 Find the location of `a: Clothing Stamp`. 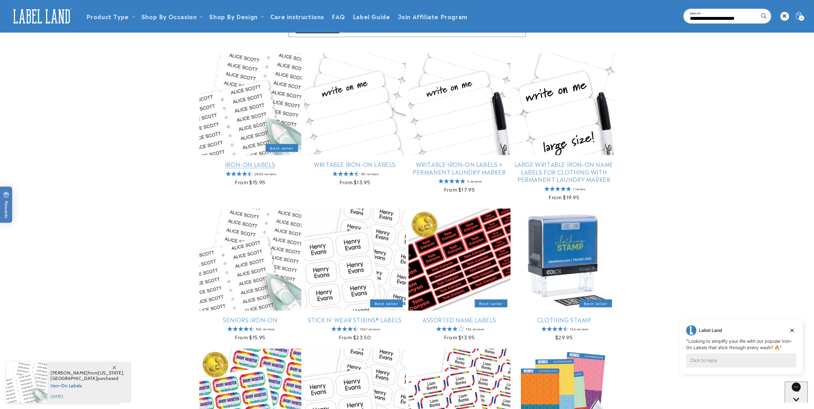

a: Clothing Stamp is located at coordinates (564, 319).